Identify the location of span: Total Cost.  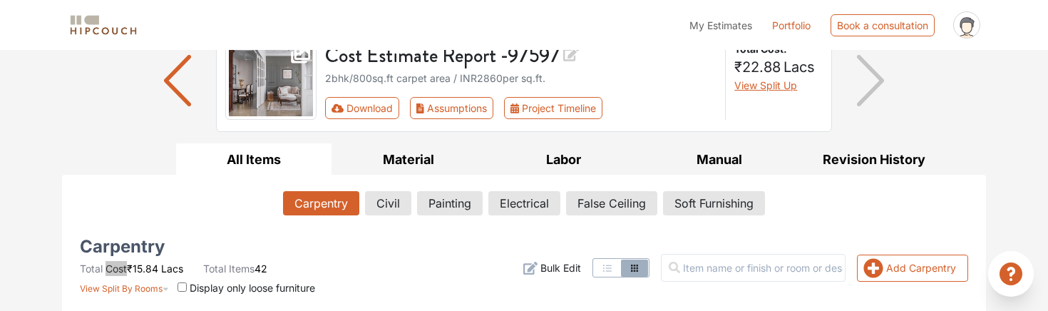
(103, 268).